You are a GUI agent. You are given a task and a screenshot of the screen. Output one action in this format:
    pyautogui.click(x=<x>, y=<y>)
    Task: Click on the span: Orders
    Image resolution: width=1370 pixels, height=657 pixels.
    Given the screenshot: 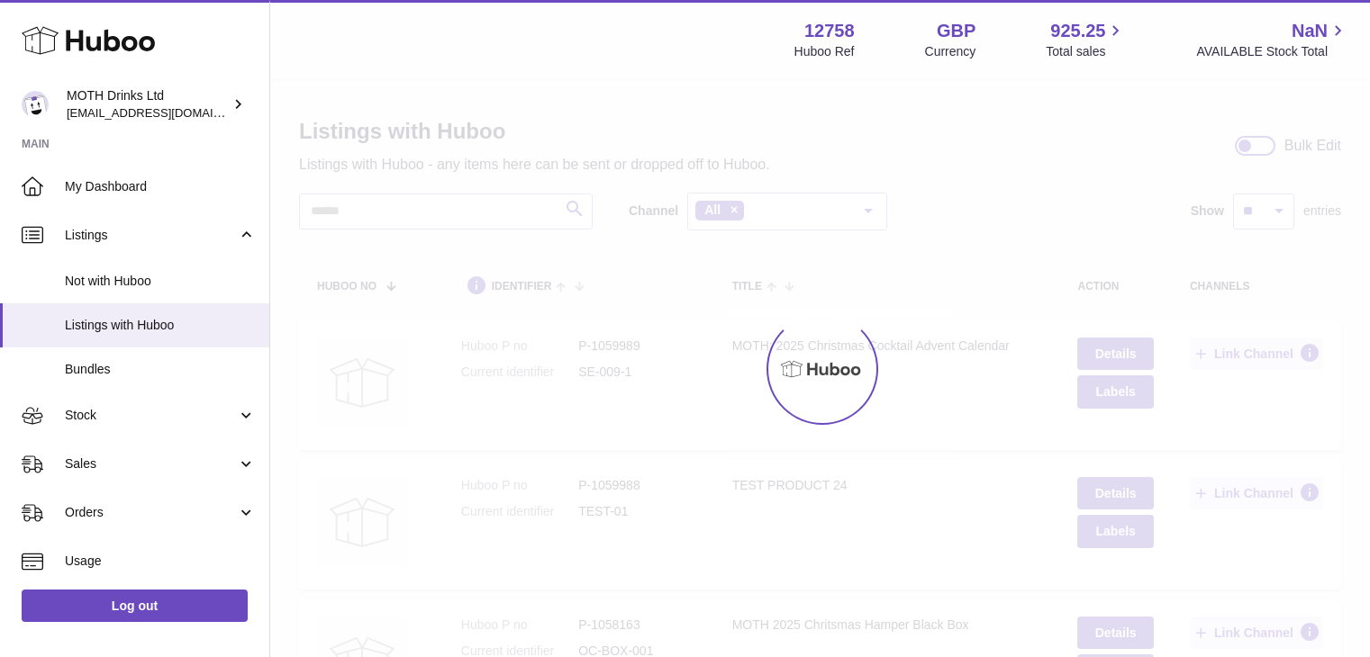 What is the action you would take?
    pyautogui.click(x=150, y=512)
    